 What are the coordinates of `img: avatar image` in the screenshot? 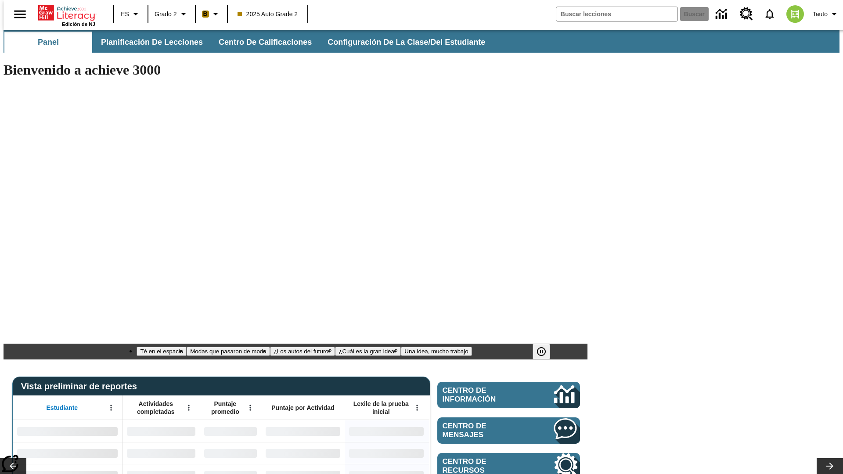 It's located at (796, 14).